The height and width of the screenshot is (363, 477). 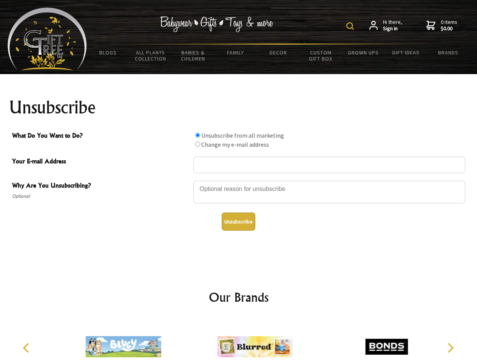 I want to click on a: Family, so click(x=236, y=52).